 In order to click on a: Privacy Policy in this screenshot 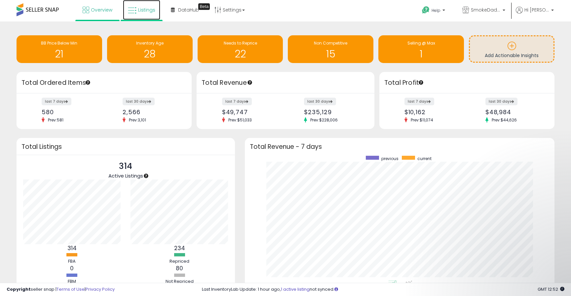, I will do `click(100, 289)`.